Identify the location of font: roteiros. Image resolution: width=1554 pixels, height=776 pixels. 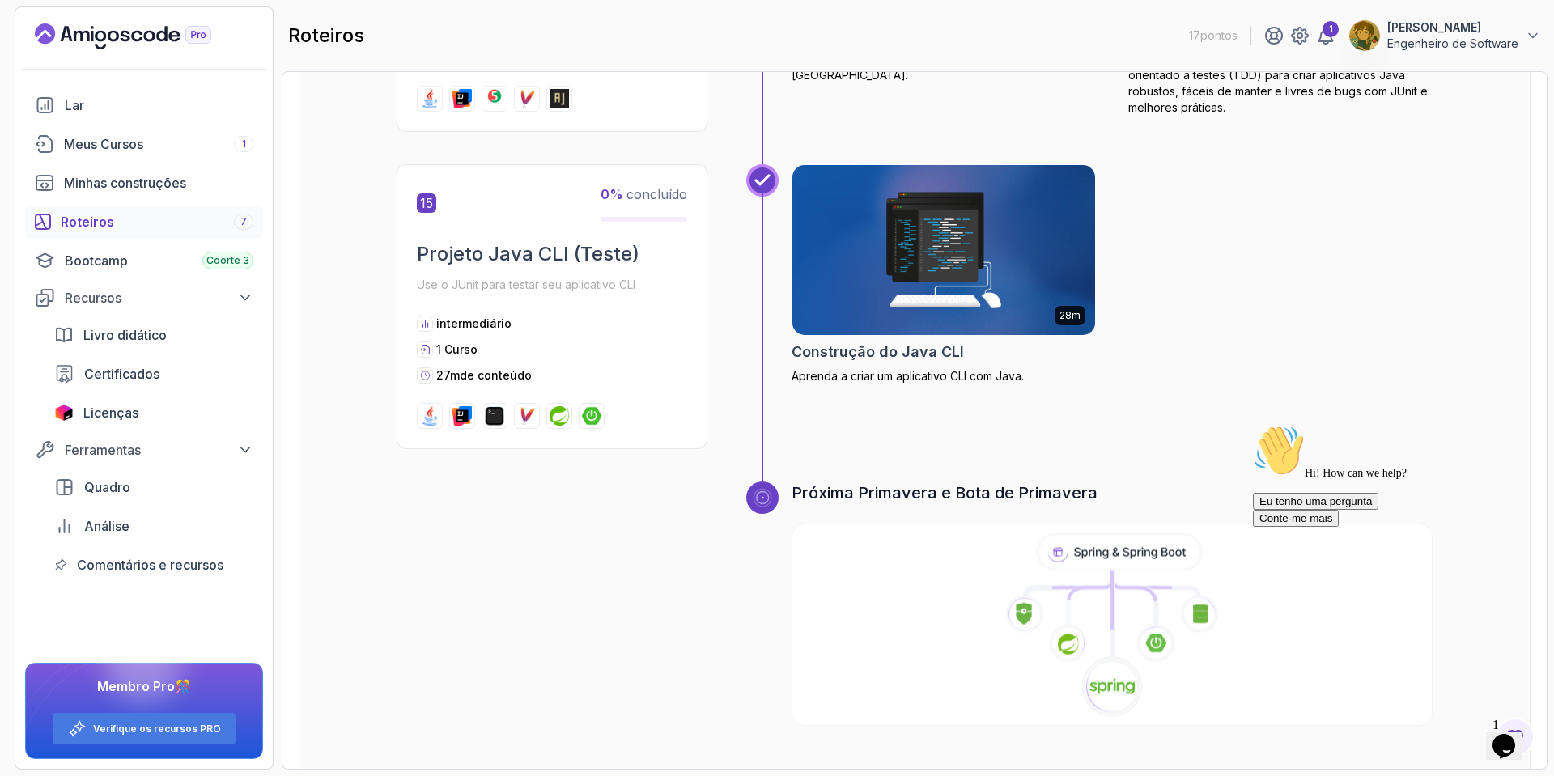
(326, 35).